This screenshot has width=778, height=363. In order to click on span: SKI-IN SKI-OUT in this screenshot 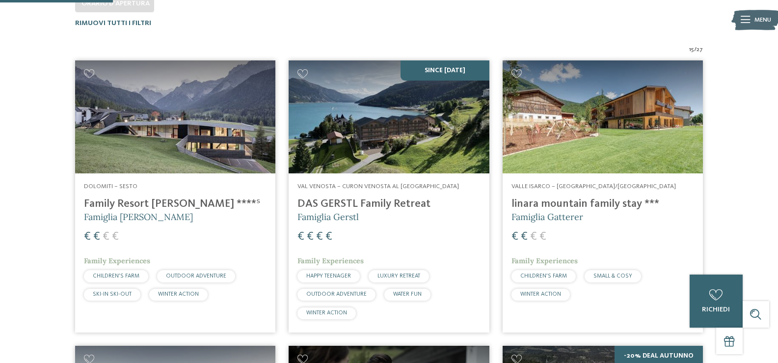, I will do `click(112, 294)`.